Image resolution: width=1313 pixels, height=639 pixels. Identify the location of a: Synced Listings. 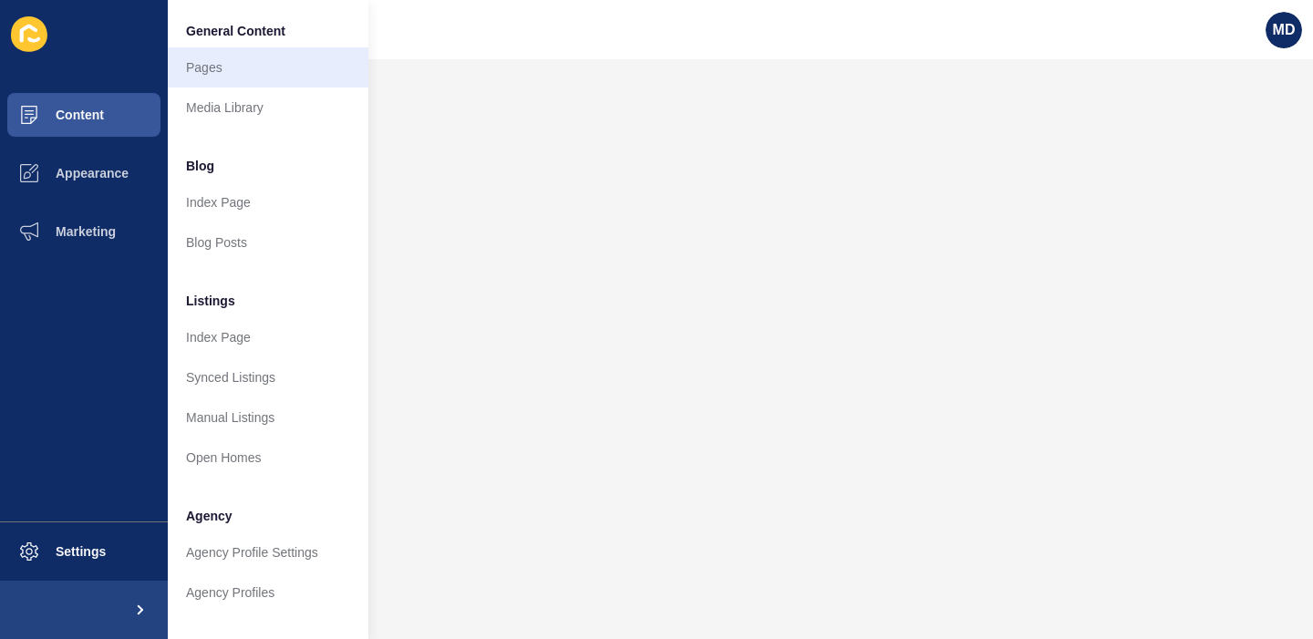
(268, 377).